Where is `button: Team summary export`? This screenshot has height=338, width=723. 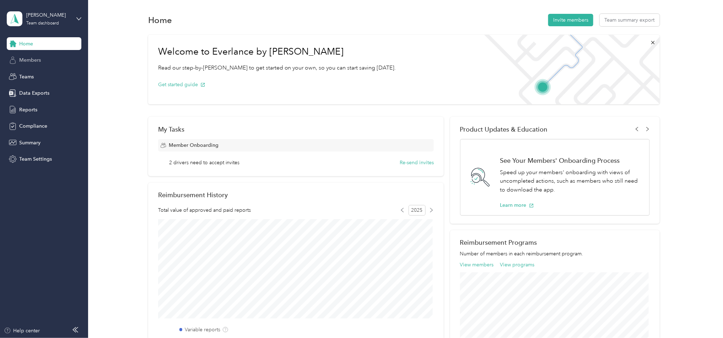 button: Team summary export is located at coordinates (629, 20).